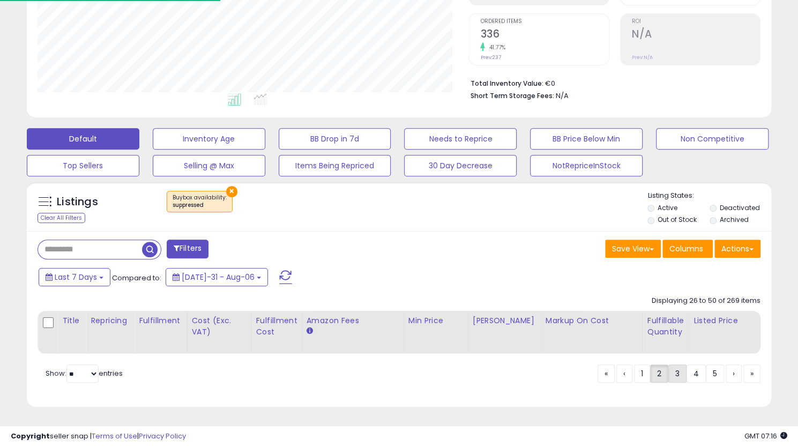  What do you see at coordinates (72, 320) in the screenshot?
I see `div: Title` at bounding box center [72, 320].